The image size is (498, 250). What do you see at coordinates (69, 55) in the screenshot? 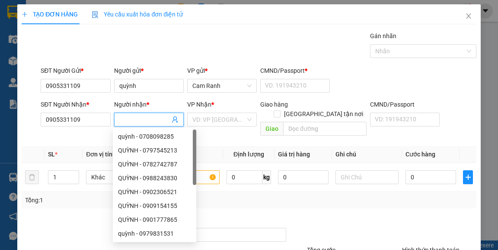
I see `b: Trà Lan Viên - Gửi khách hàng` at bounding box center [69, 55].